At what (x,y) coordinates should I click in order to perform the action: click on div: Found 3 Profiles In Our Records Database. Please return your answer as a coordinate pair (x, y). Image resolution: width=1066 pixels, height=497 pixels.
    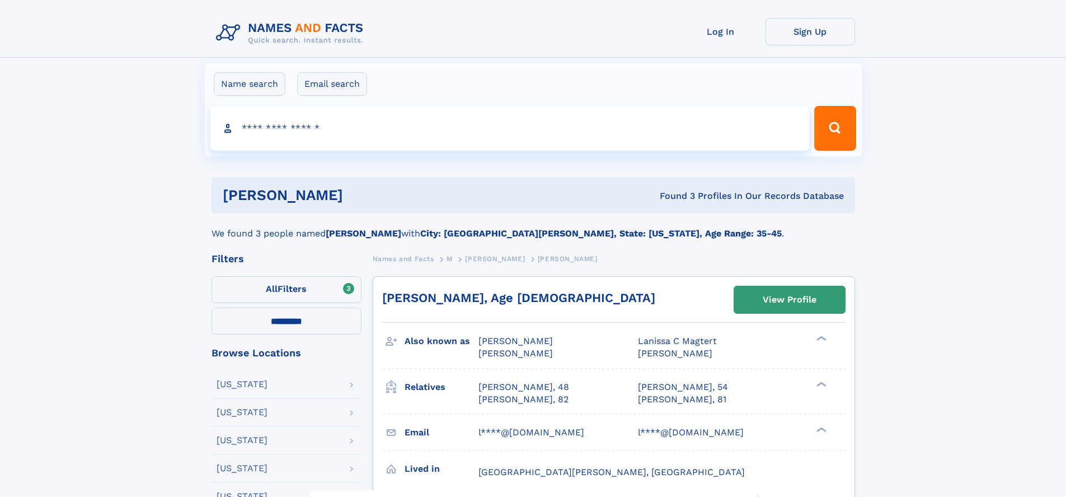
    Looking at the image, I should click on (673, 196).